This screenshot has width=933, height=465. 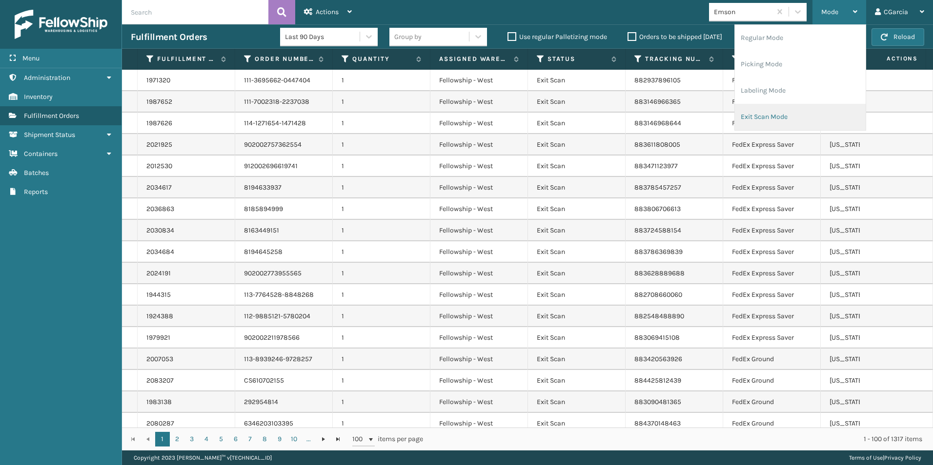 What do you see at coordinates (159, 274) in the screenshot?
I see `a: 2024191` at bounding box center [159, 274].